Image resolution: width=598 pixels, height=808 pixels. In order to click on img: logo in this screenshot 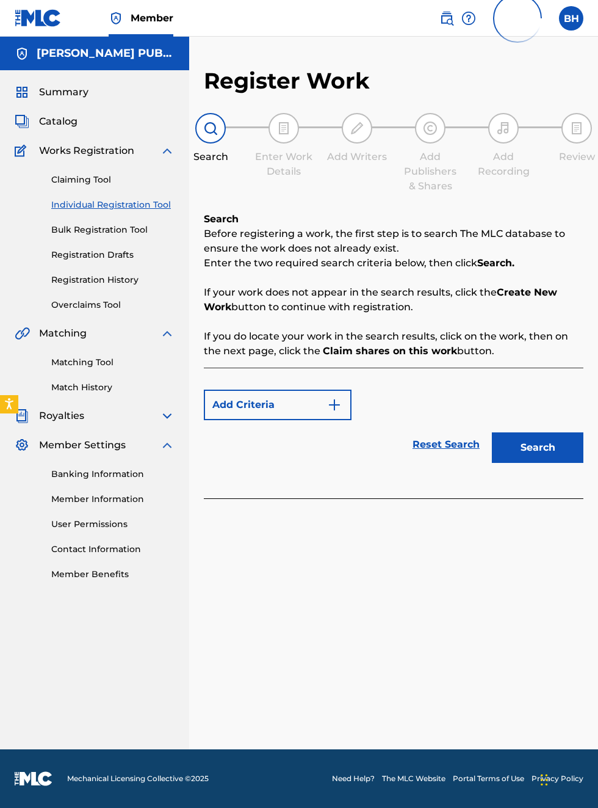, I will do `click(34, 778)`.